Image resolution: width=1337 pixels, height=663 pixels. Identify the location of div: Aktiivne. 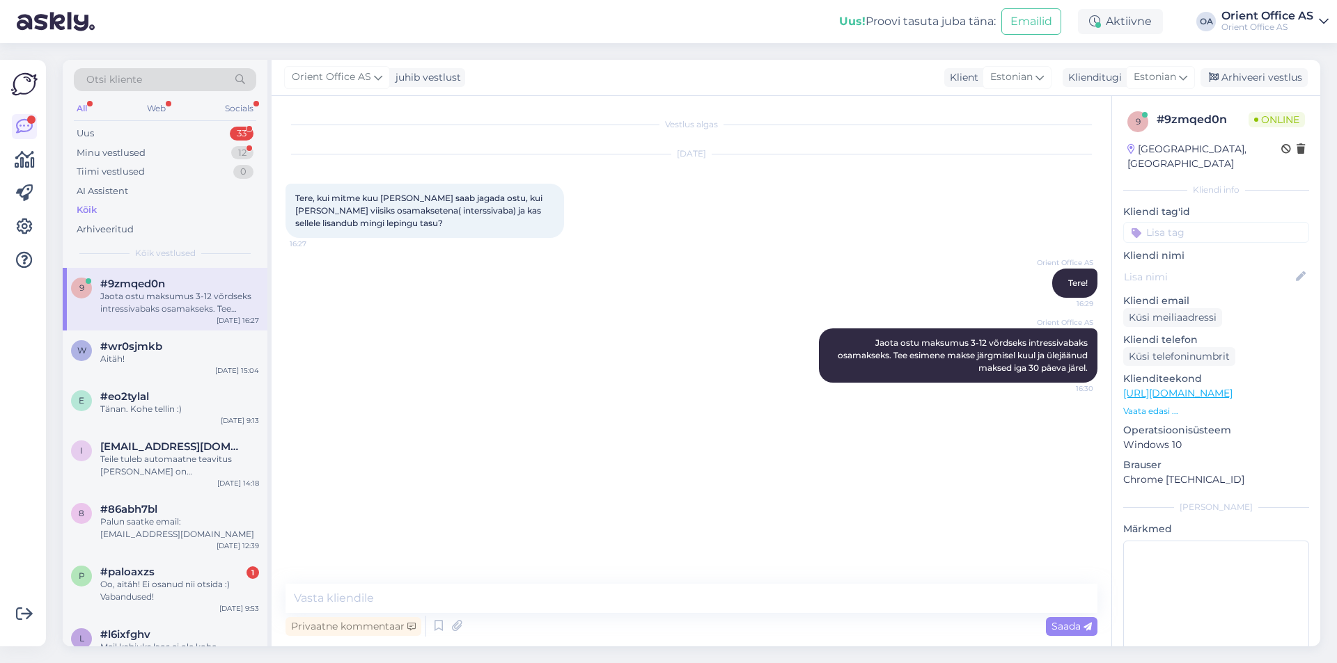
(1120, 22).